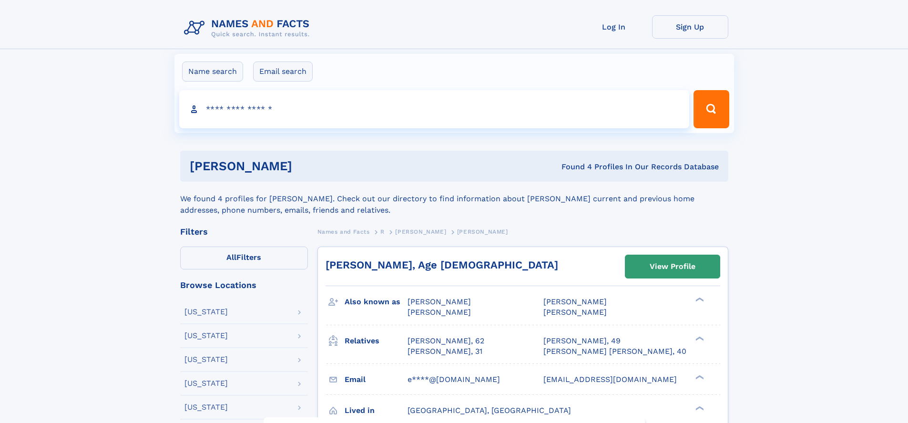 This screenshot has height=423, width=908. Describe the element at coordinates (244, 285) in the screenshot. I see `div: Browse Locations` at that location.